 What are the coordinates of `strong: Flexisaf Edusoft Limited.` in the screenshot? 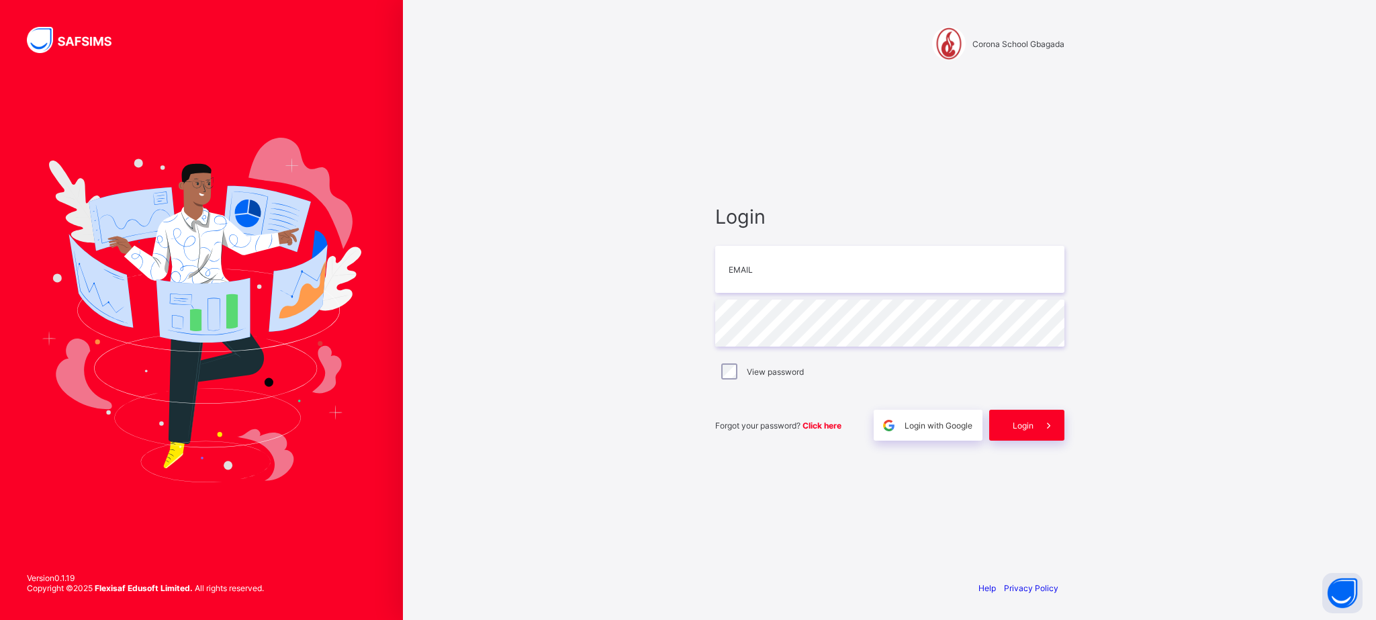 It's located at (144, 587).